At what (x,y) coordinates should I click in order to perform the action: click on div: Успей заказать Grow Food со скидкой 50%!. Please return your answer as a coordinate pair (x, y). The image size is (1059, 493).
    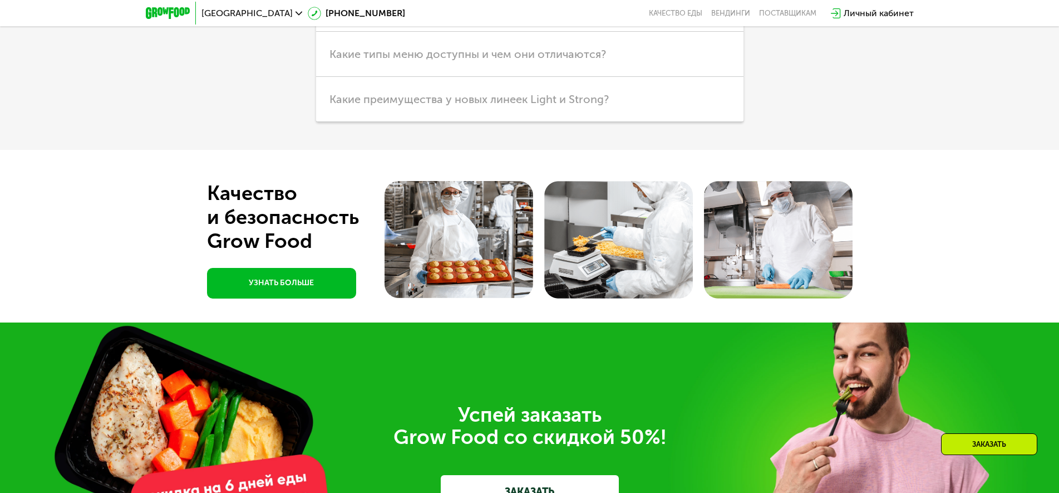
    Looking at the image, I should click on (530, 426).